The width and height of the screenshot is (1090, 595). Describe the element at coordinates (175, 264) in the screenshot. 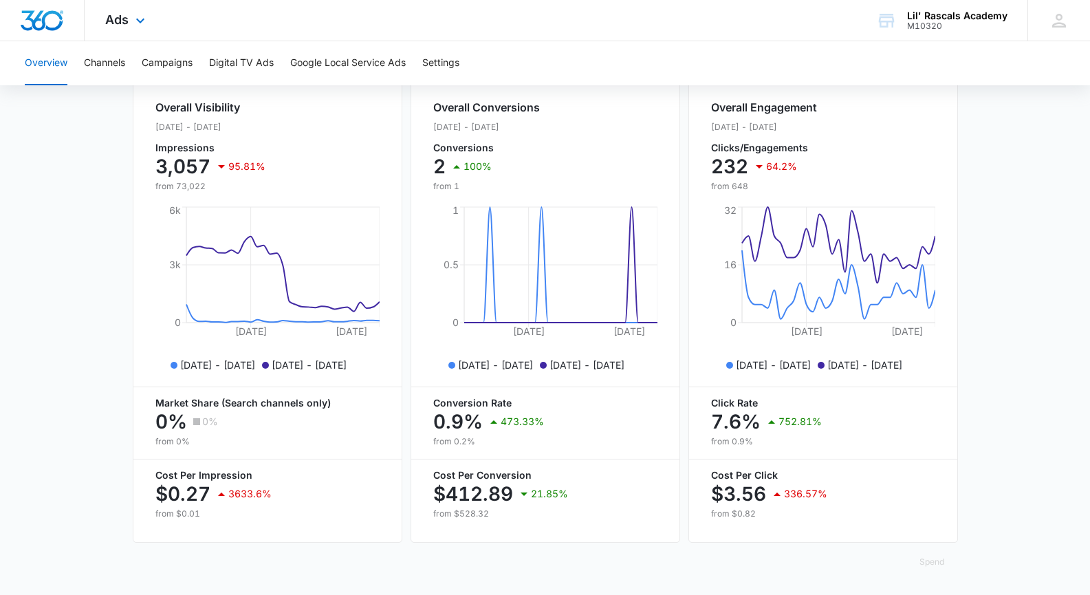

I see `tspan: 3k` at that location.